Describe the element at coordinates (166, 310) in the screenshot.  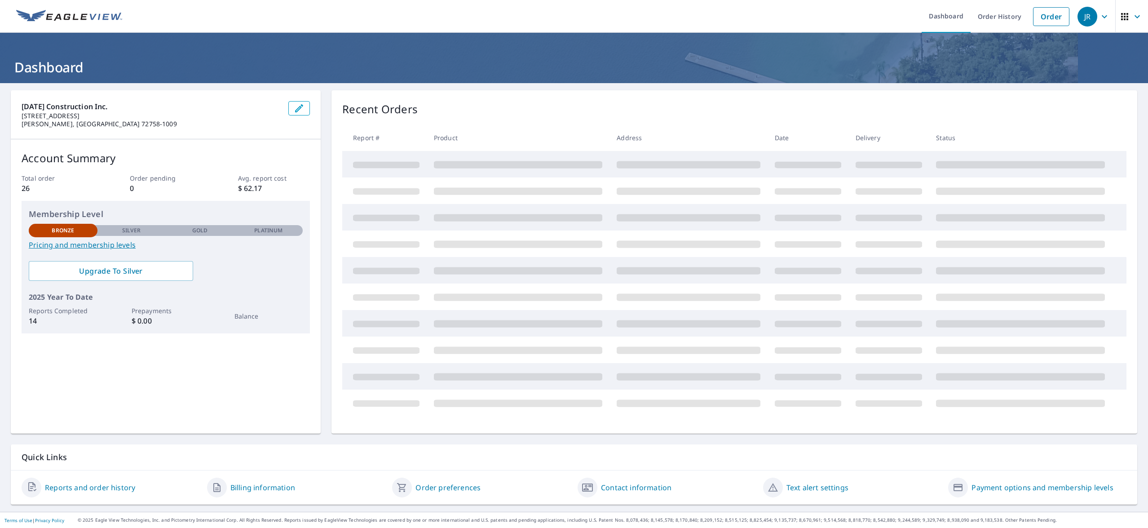
I see `p: Prepayments` at that location.